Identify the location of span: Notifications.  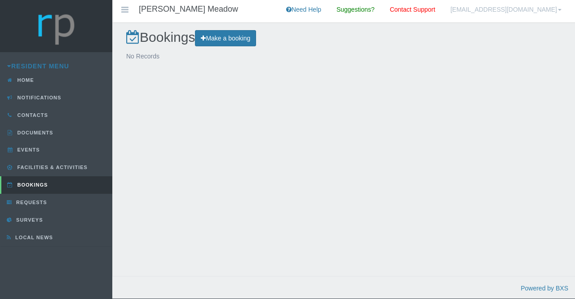
(38, 97).